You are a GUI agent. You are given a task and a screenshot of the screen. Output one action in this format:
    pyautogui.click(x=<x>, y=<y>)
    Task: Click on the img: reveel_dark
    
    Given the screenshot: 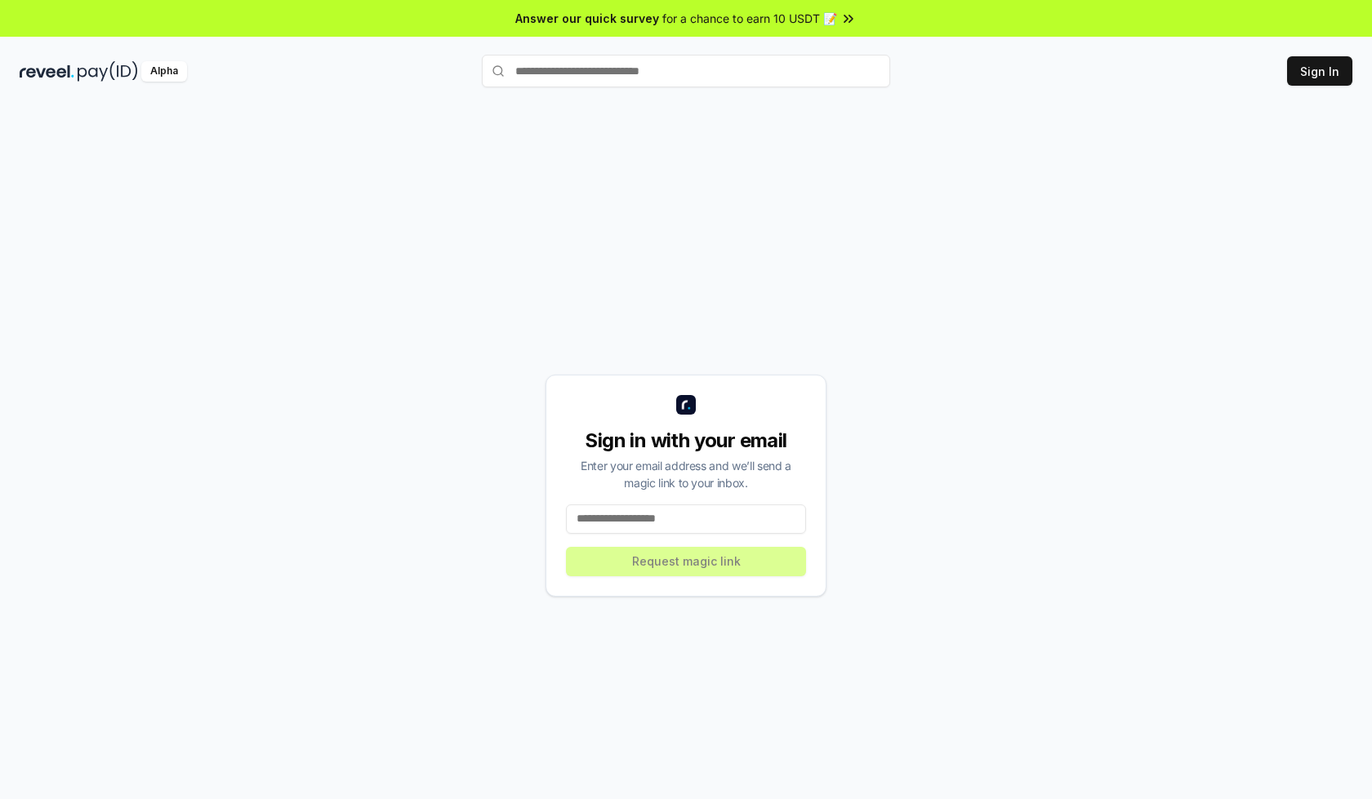 What is the action you would take?
    pyautogui.click(x=47, y=71)
    